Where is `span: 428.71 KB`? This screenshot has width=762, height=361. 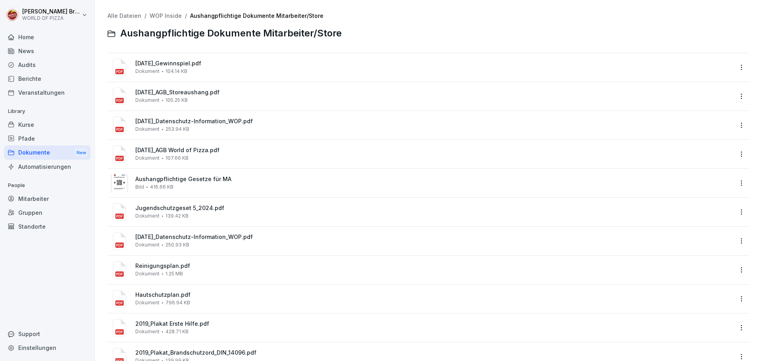 span: 428.71 KB is located at coordinates (177, 332).